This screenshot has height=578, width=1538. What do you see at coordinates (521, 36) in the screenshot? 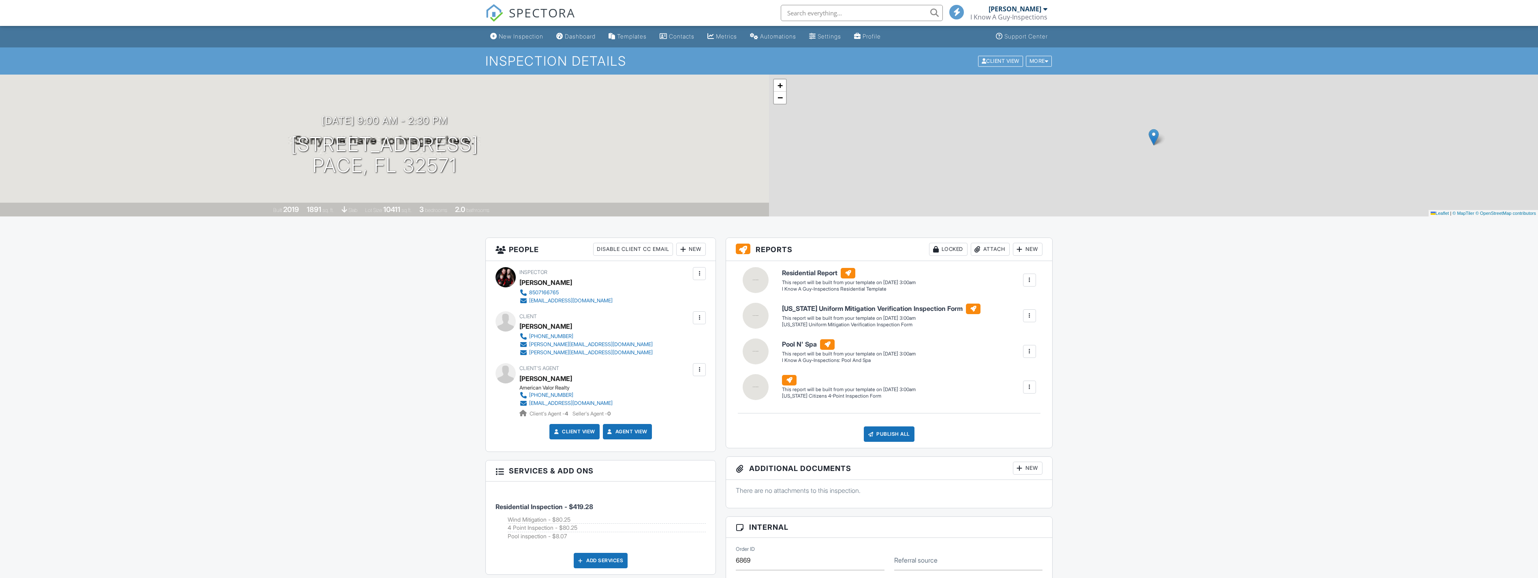
I see `div: New Inspection` at bounding box center [521, 36].